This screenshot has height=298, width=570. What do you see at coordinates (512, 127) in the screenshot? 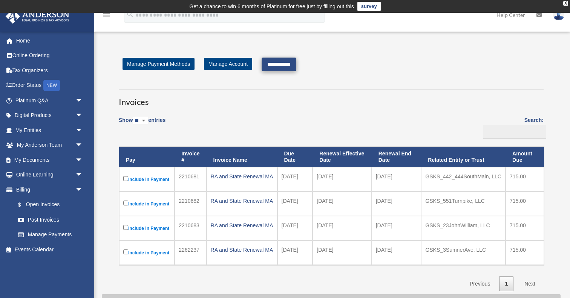
I see `label: Search:` at bounding box center [512, 127].